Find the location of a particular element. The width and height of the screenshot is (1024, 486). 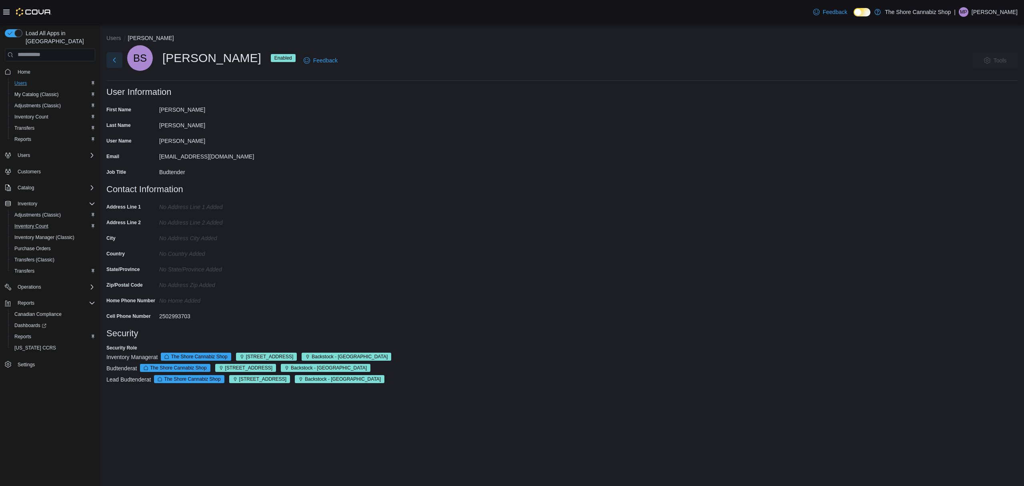

span: Dark Mode is located at coordinates (854, 16).